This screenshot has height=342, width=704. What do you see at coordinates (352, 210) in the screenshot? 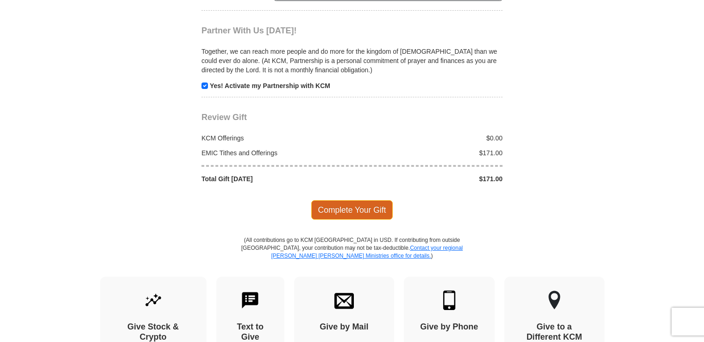
I see `span: Complete Your Gift` at bounding box center [352, 210].